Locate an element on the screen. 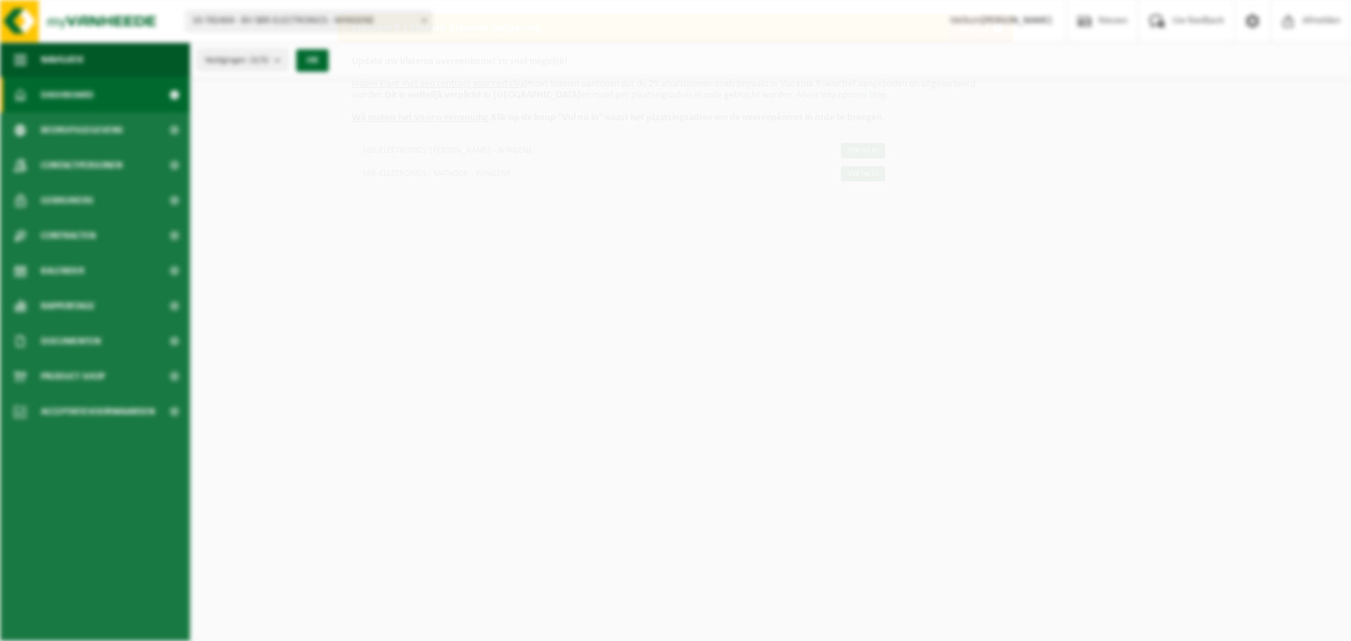 The image size is (1351, 641). td: SBR-ELECTRONICS - MATADOR - WINGENE is located at coordinates (591, 172).